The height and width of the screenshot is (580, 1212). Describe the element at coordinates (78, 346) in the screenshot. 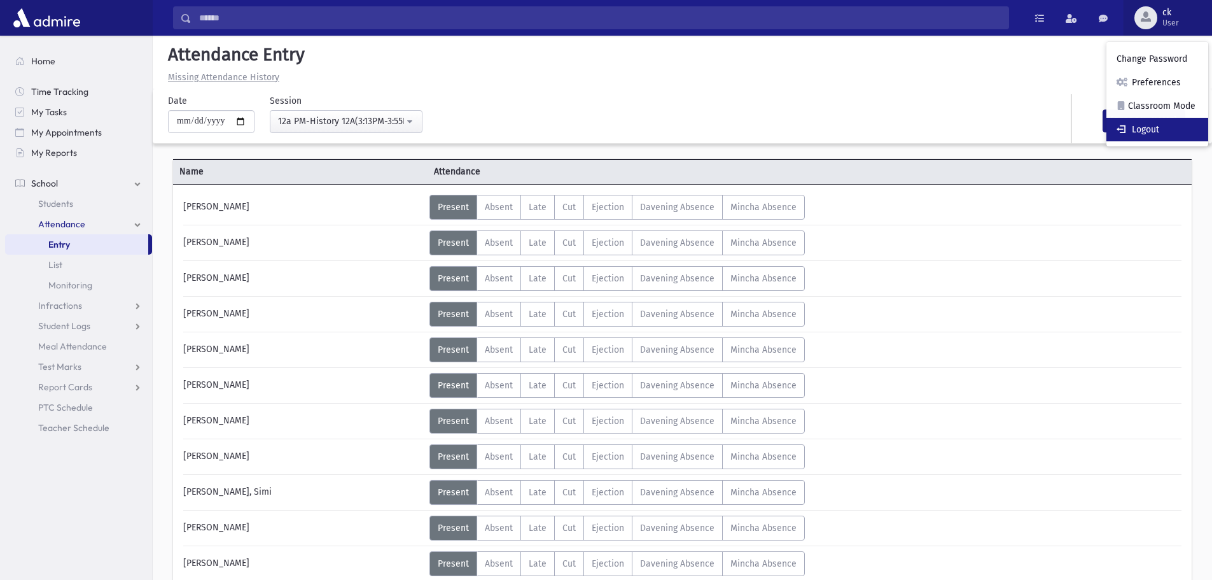

I see `a: Meal Attendance` at that location.